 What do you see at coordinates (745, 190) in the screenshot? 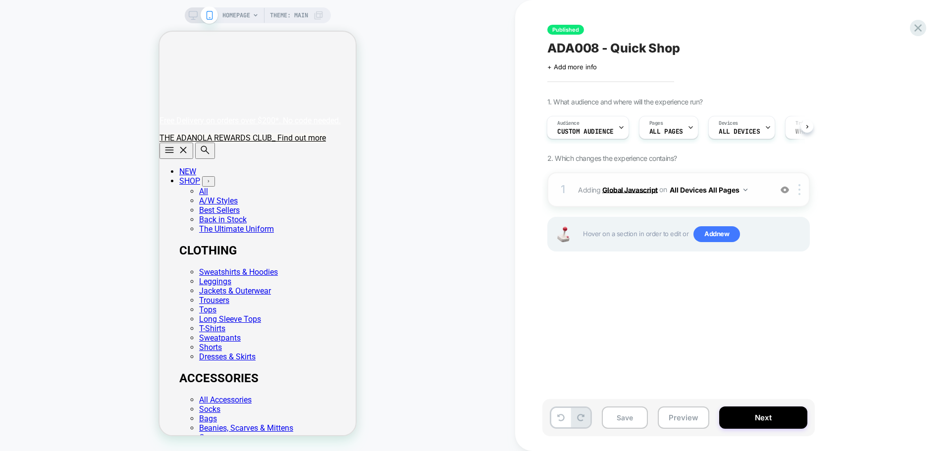
I see `img: down arrow` at bounding box center [745, 190].